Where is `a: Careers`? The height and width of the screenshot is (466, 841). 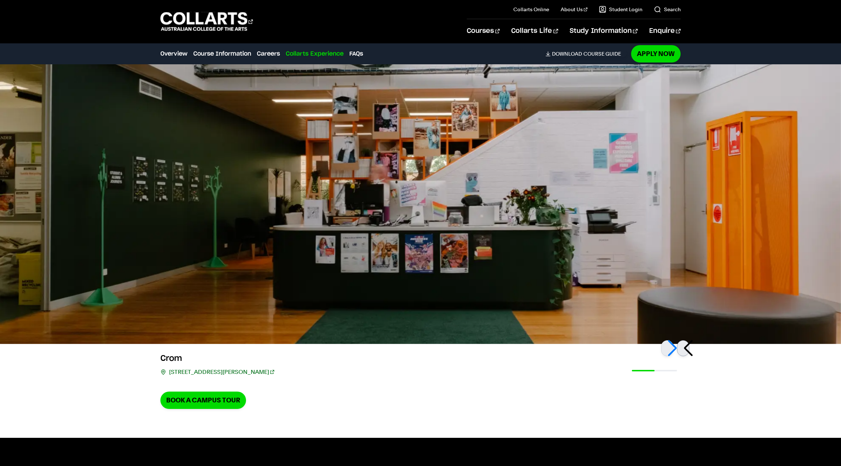 a: Careers is located at coordinates (268, 54).